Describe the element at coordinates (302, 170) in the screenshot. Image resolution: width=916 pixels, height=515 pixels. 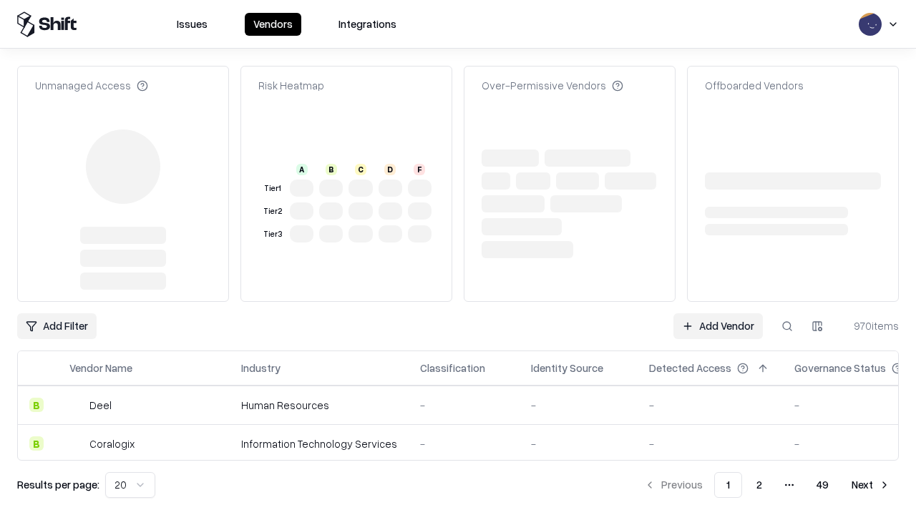
I see `div: A` at that location.